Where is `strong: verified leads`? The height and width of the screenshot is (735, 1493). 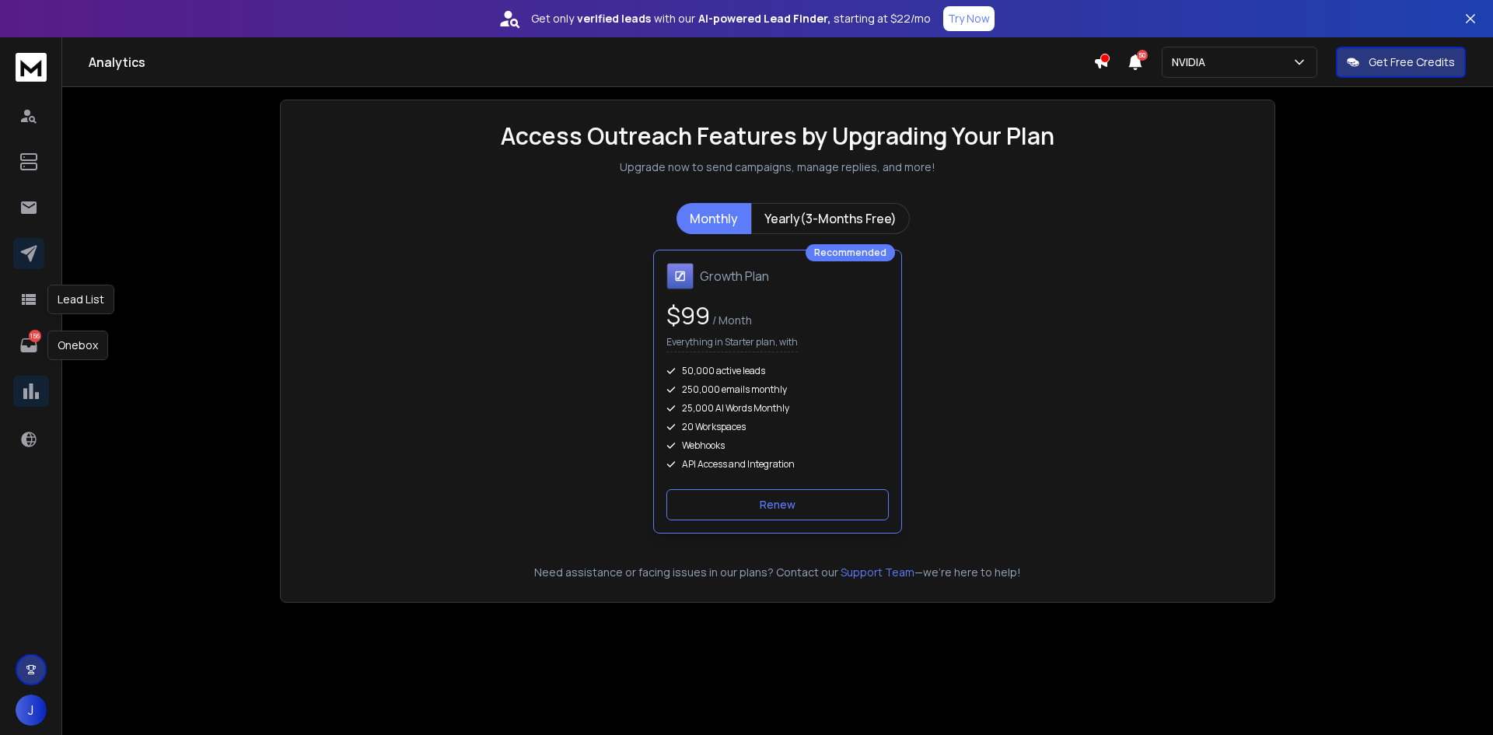
strong: verified leads is located at coordinates (614, 19).